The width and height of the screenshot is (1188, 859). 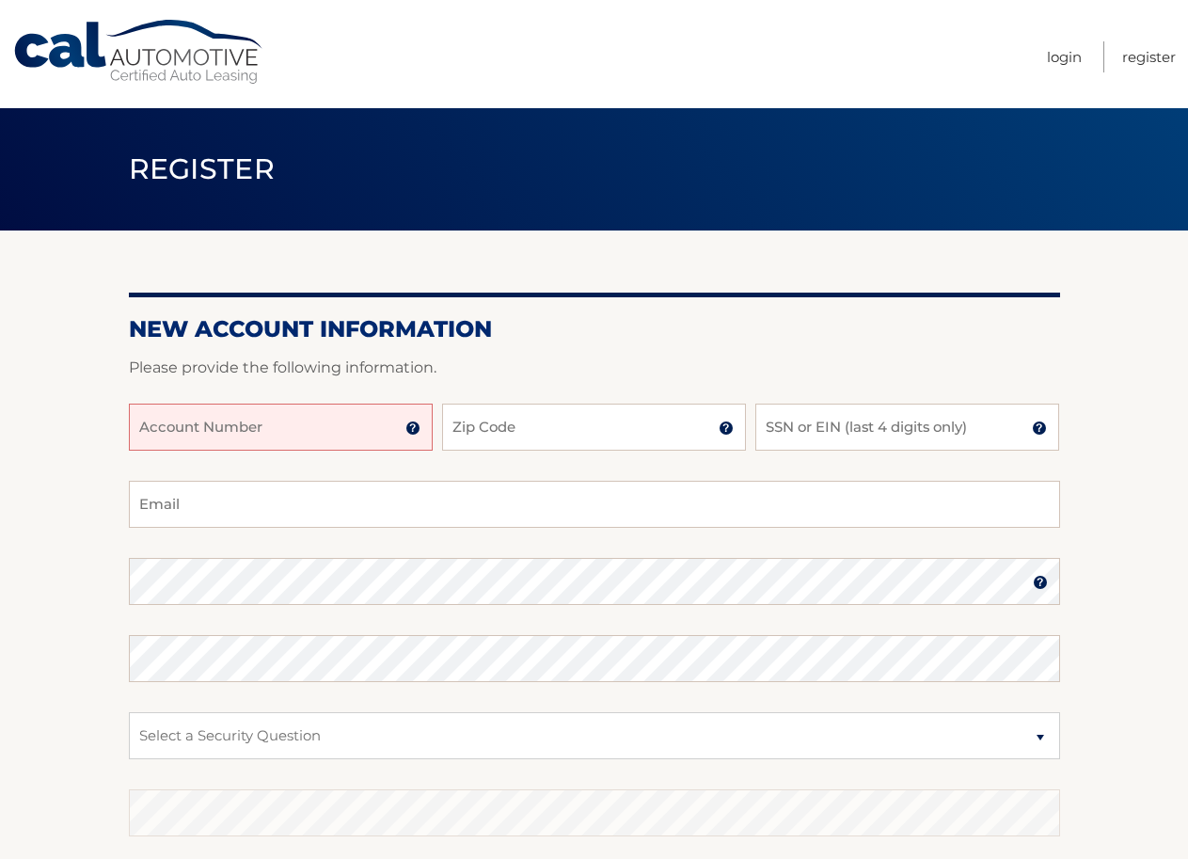 I want to click on input: Account Number, so click(x=280, y=427).